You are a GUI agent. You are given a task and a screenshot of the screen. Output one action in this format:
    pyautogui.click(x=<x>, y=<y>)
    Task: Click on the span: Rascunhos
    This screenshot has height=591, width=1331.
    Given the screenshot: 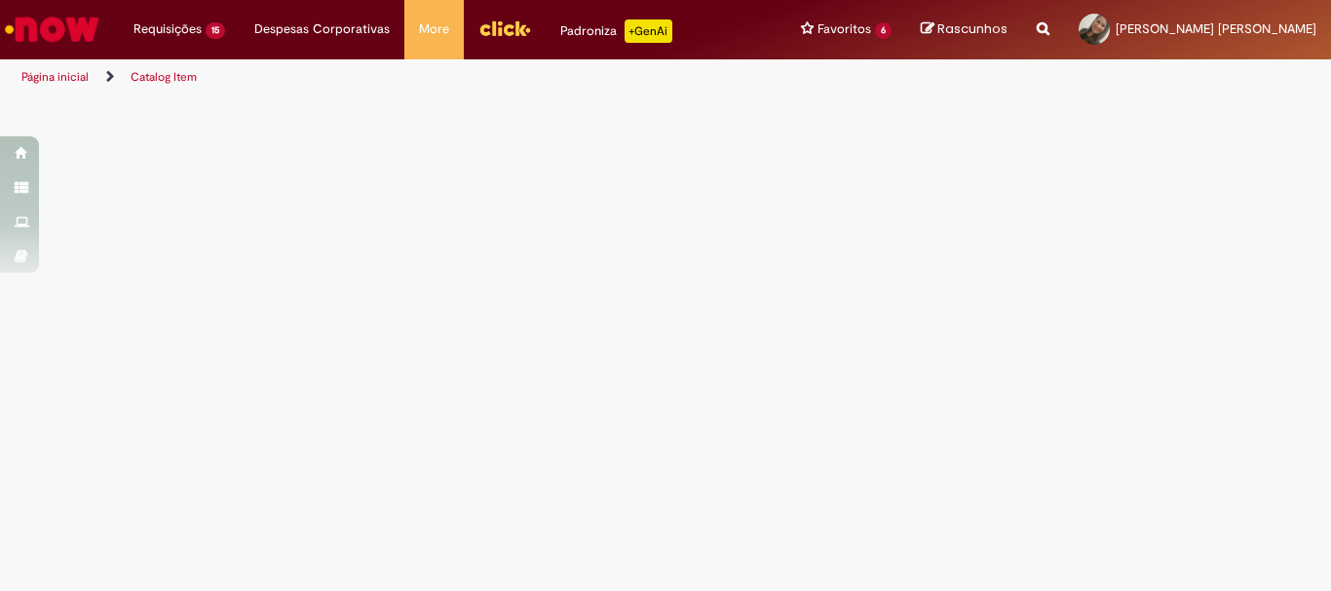 What is the action you would take?
    pyautogui.click(x=972, y=28)
    